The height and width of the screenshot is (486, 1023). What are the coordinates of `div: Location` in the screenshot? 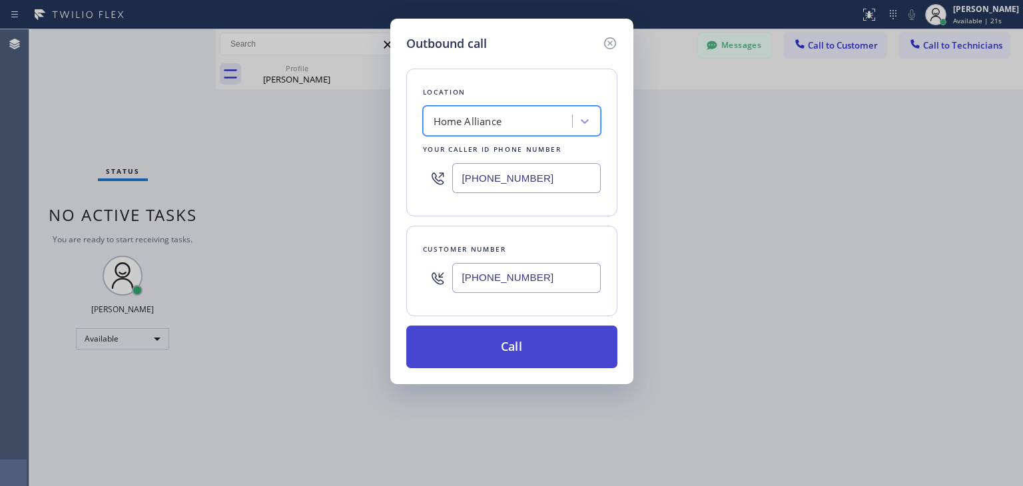 It's located at (511, 92).